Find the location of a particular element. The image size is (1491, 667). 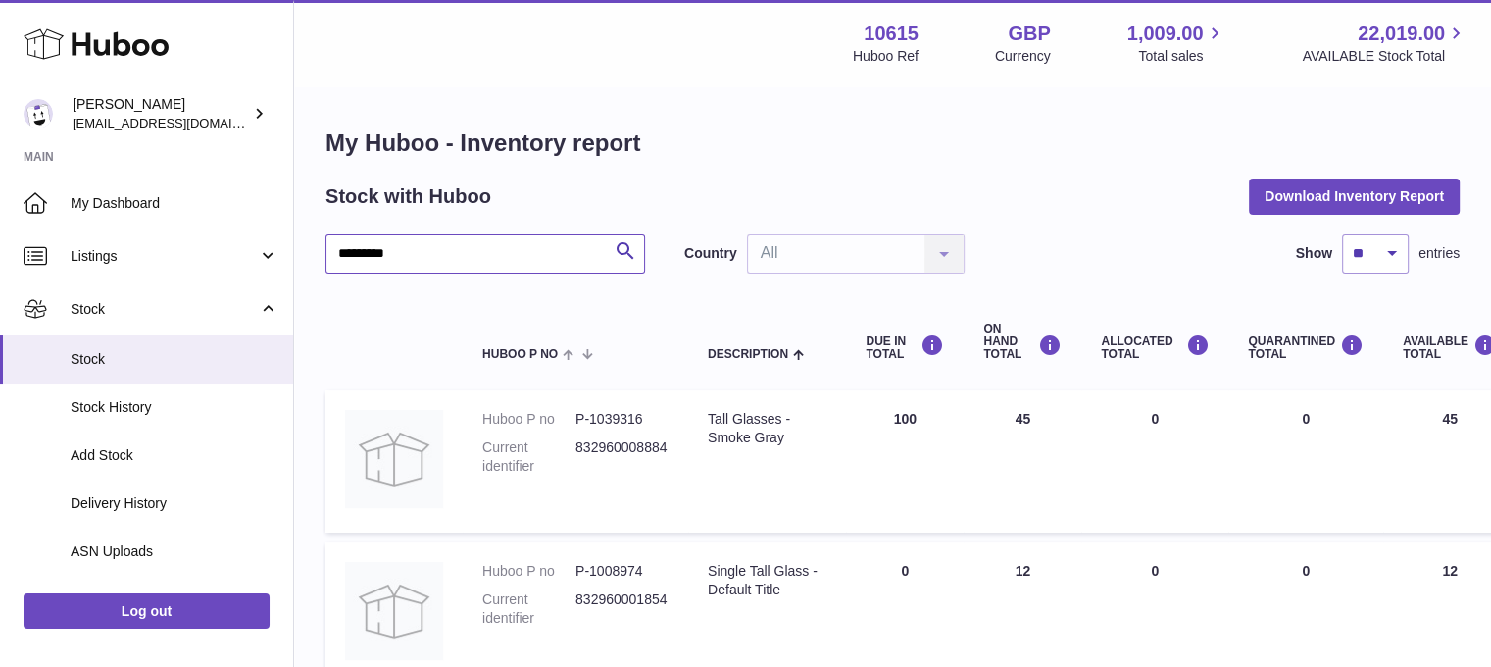

a: 1,009.00 Total sales is located at coordinates (1177, 43).